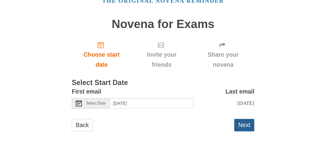 The width and height of the screenshot is (326, 149). Describe the element at coordinates (86, 91) in the screenshot. I see `label: First email` at that location.